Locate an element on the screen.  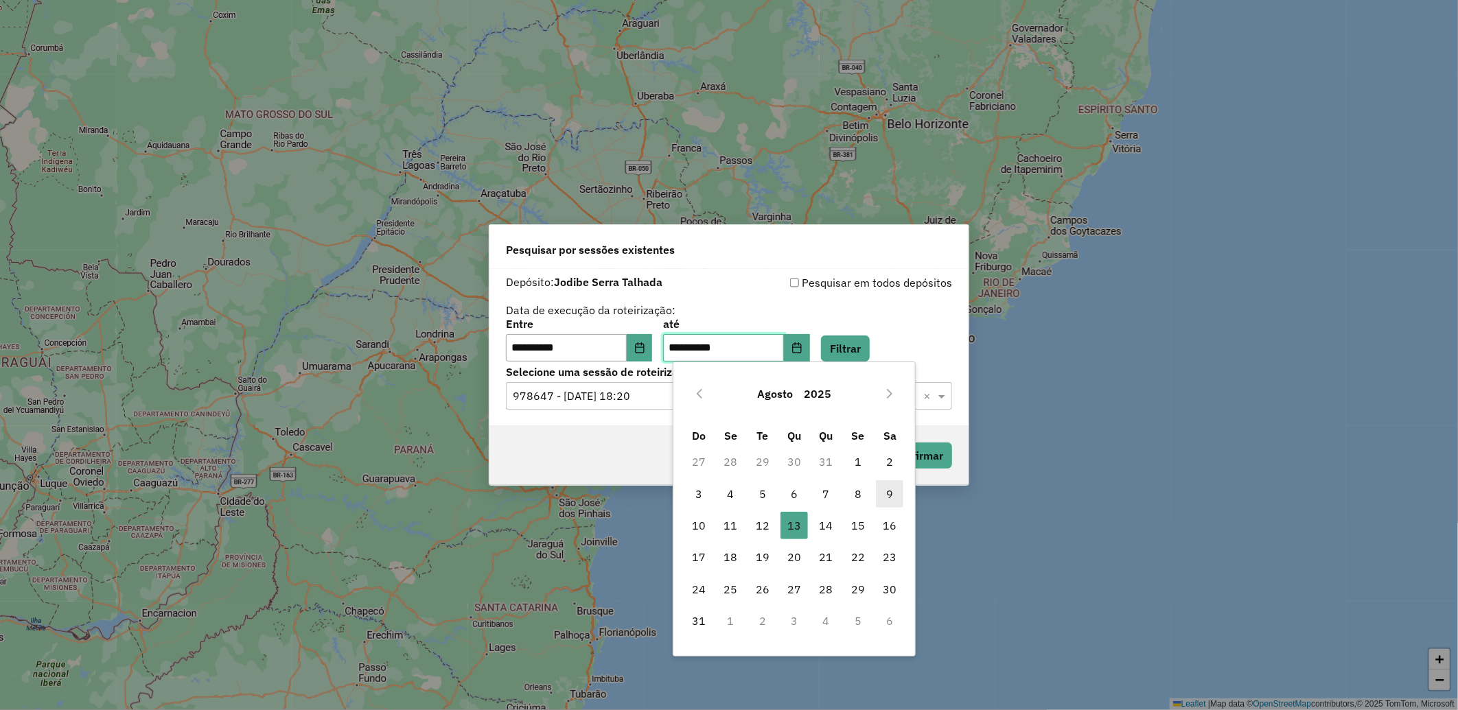
span: 1 is located at coordinates (858, 462).